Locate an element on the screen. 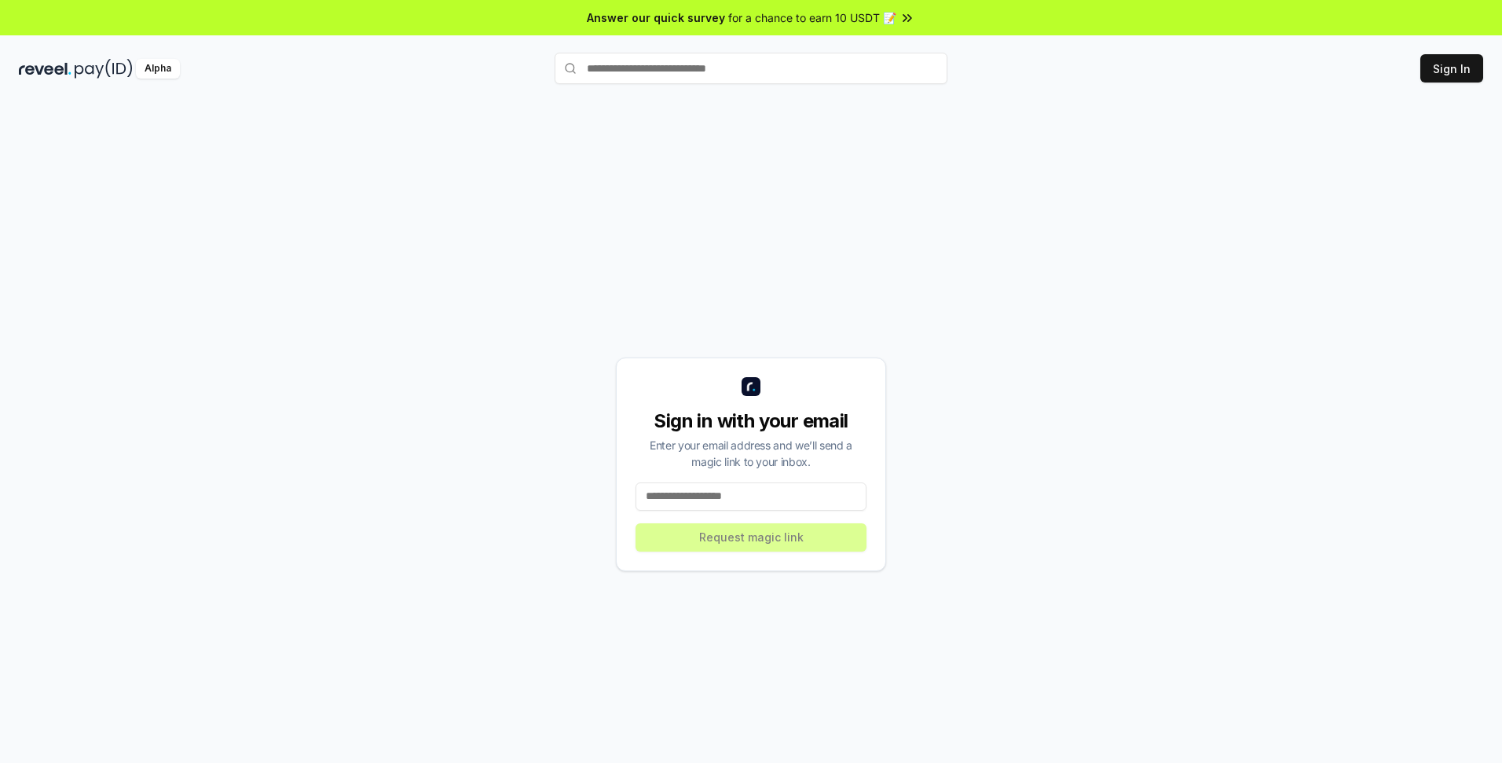 Image resolution: width=1502 pixels, height=763 pixels. div: Sign in with your email is located at coordinates (751, 421).